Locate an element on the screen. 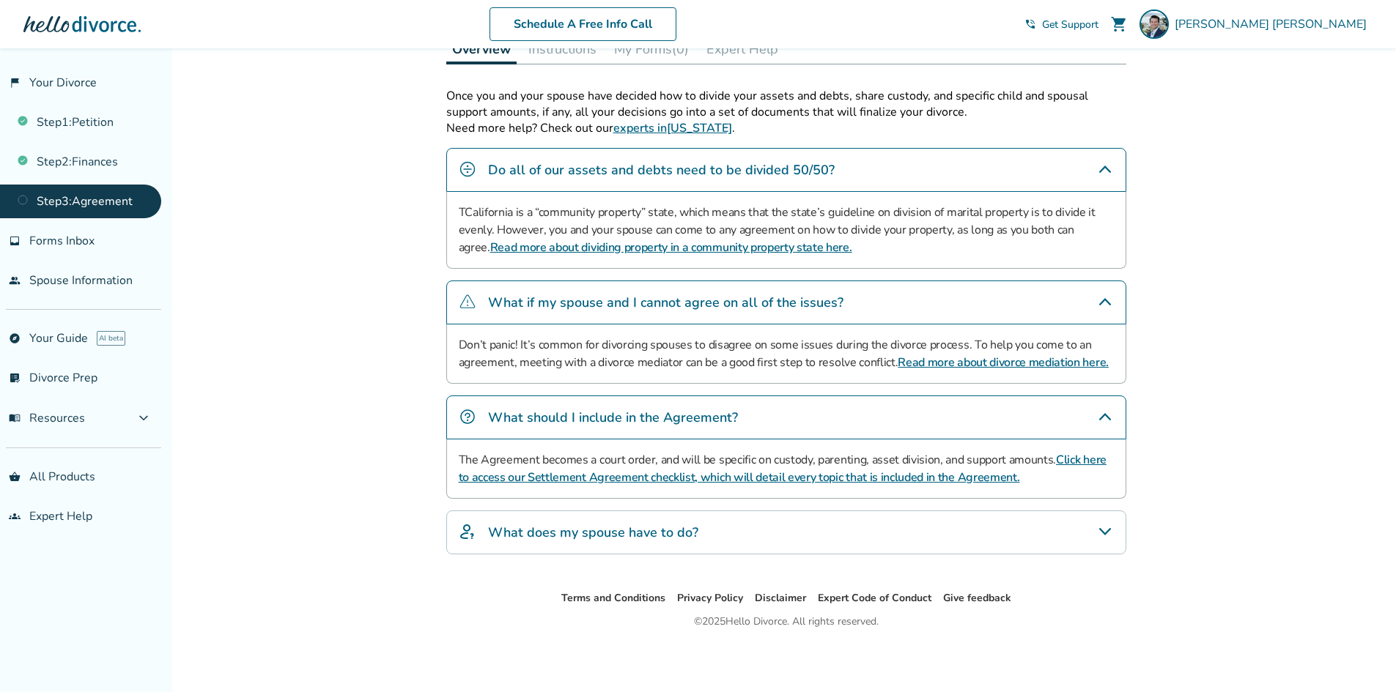 Image resolution: width=1396 pixels, height=692 pixels. a: Privacy Policy is located at coordinates (710, 598).